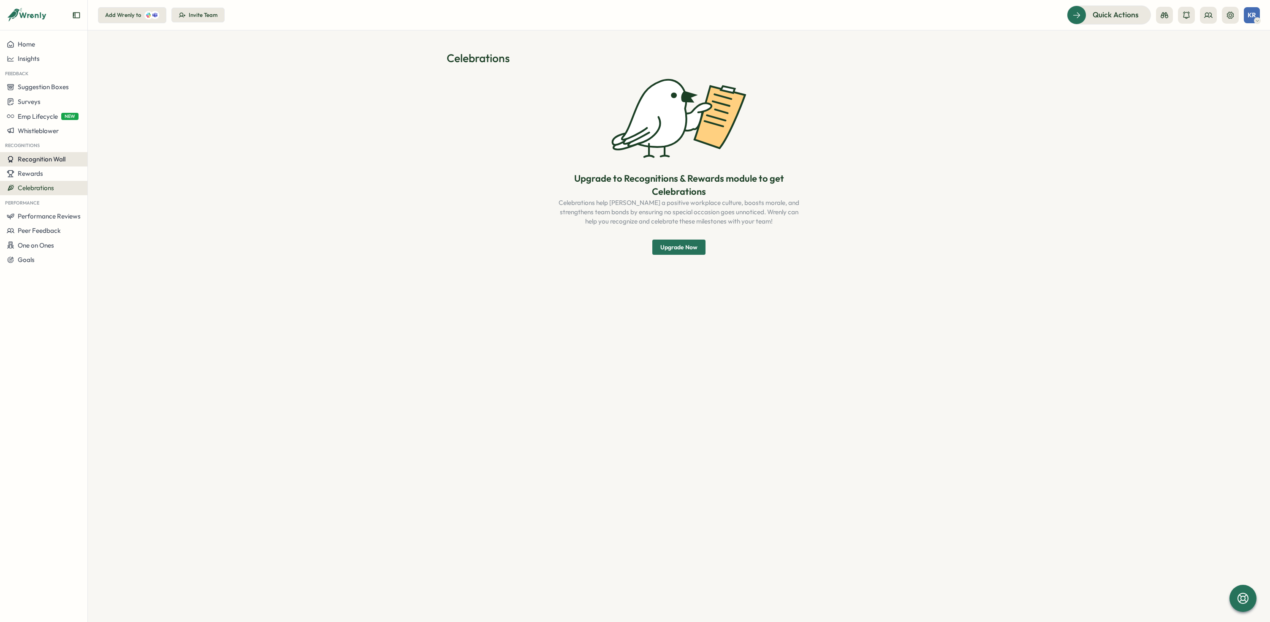  Describe the element at coordinates (1252, 15) in the screenshot. I see `button: KR` at that location.